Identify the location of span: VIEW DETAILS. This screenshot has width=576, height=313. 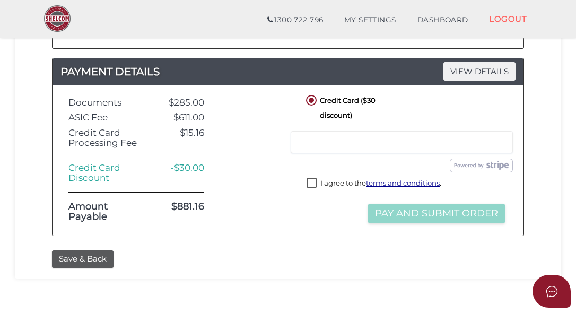
(479, 71).